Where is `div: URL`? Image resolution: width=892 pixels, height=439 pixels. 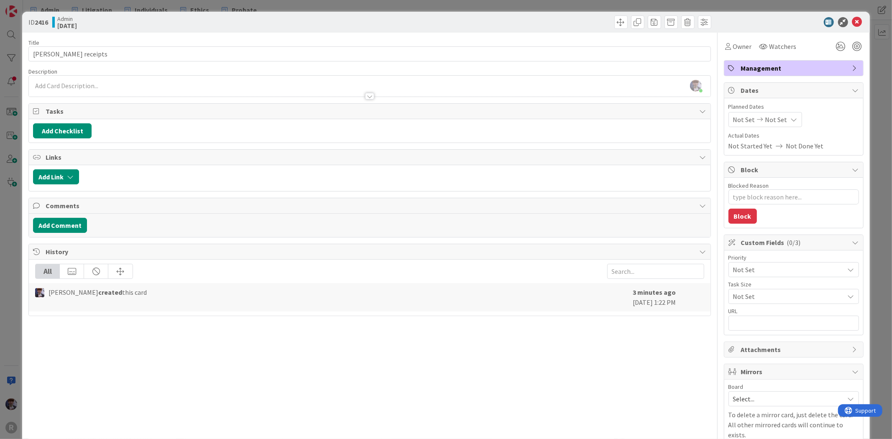
div: URL is located at coordinates (794, 311).